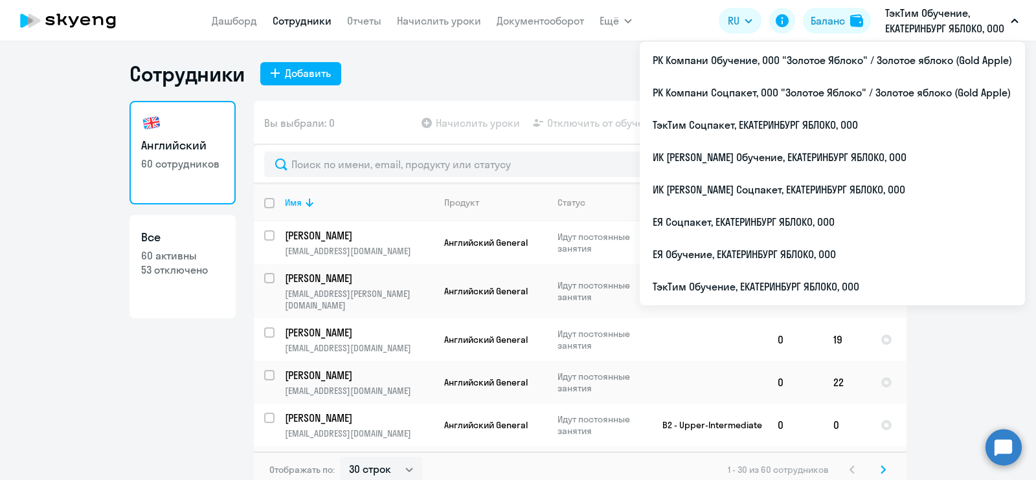 Image resolution: width=1036 pixels, height=480 pixels. What do you see at coordinates (364, 21) in the screenshot?
I see `a: Отчеты` at bounding box center [364, 21].